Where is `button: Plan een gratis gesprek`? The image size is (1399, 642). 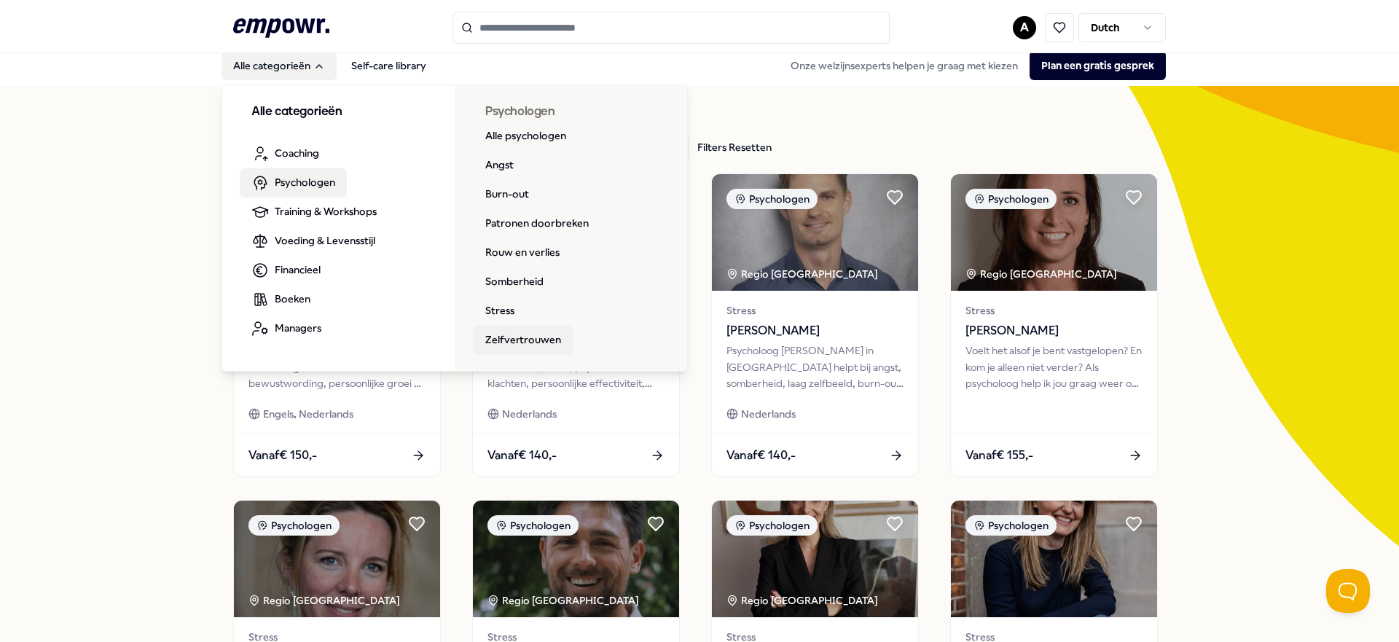 button: Plan een gratis gesprek is located at coordinates (1098, 66).